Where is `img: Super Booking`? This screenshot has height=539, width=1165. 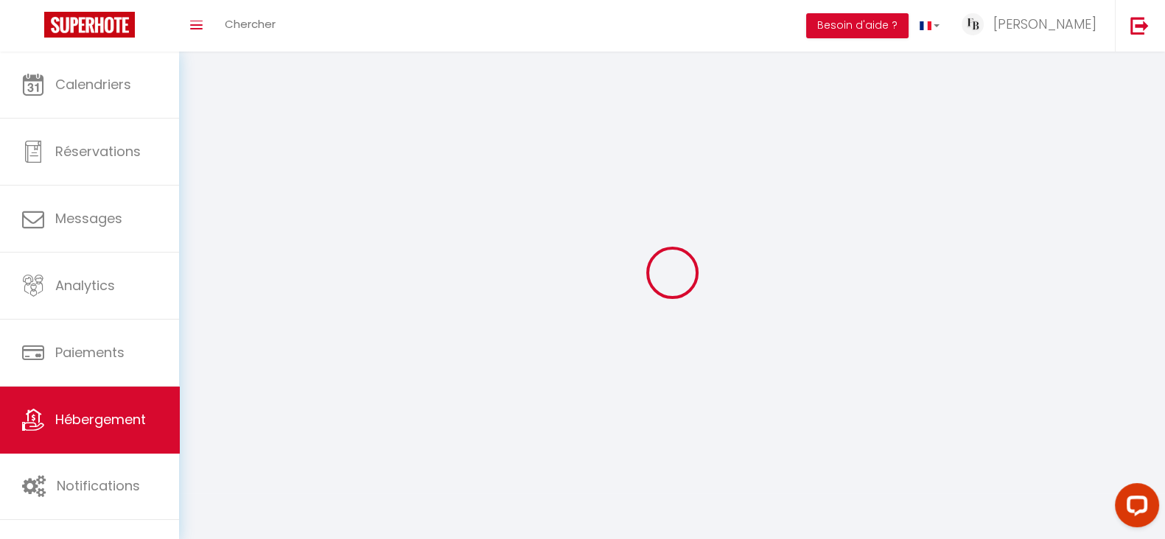 img: Super Booking is located at coordinates (89, 24).